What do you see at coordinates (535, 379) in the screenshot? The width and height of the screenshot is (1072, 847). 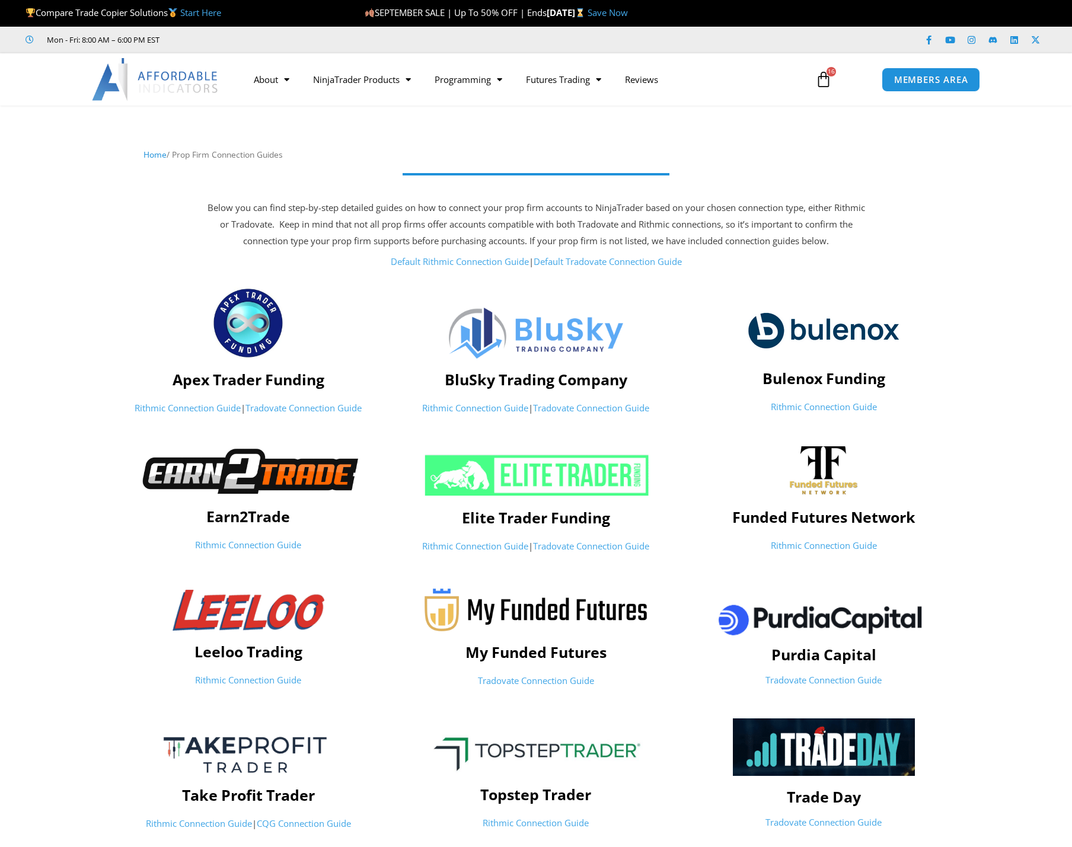 I see `h4: BluSky Trading Company` at bounding box center [535, 379].